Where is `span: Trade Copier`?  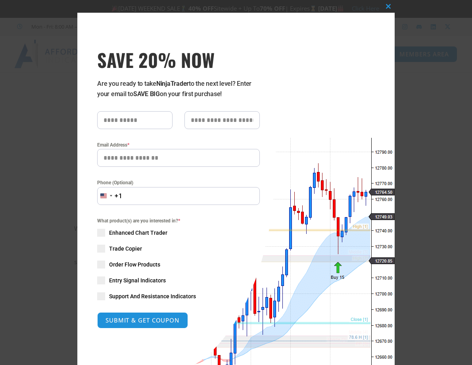 span: Trade Copier is located at coordinates (125, 249).